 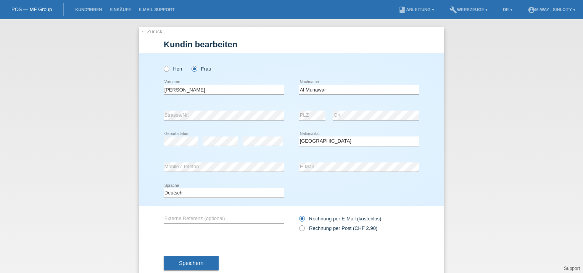 I want to click on span: Speichern, so click(x=191, y=263).